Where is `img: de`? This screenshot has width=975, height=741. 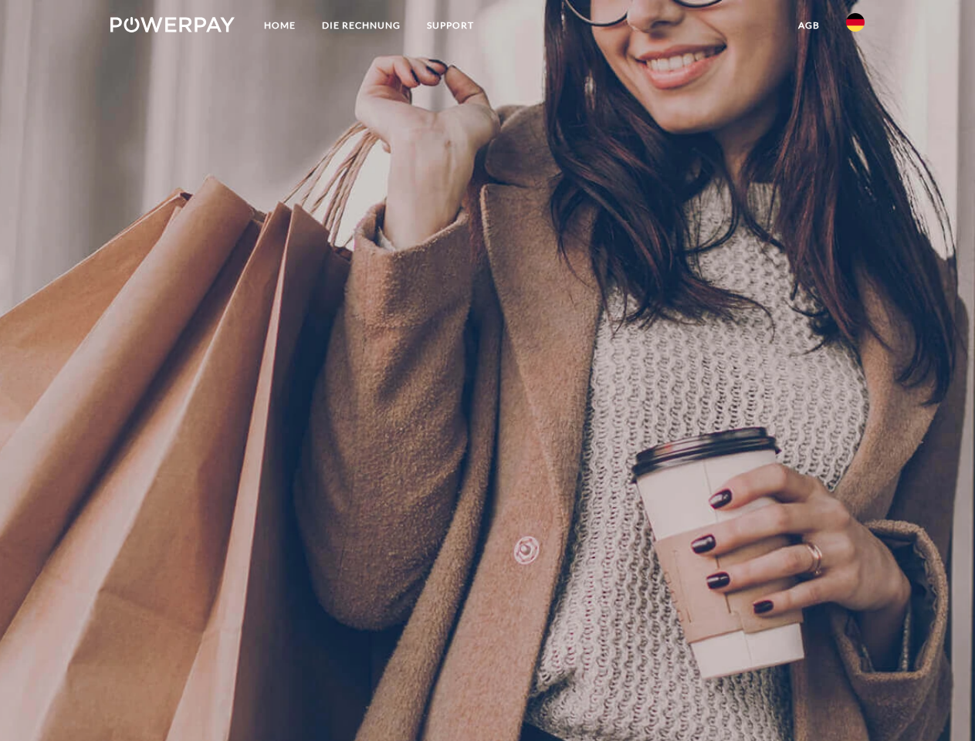
img: de is located at coordinates (855, 22).